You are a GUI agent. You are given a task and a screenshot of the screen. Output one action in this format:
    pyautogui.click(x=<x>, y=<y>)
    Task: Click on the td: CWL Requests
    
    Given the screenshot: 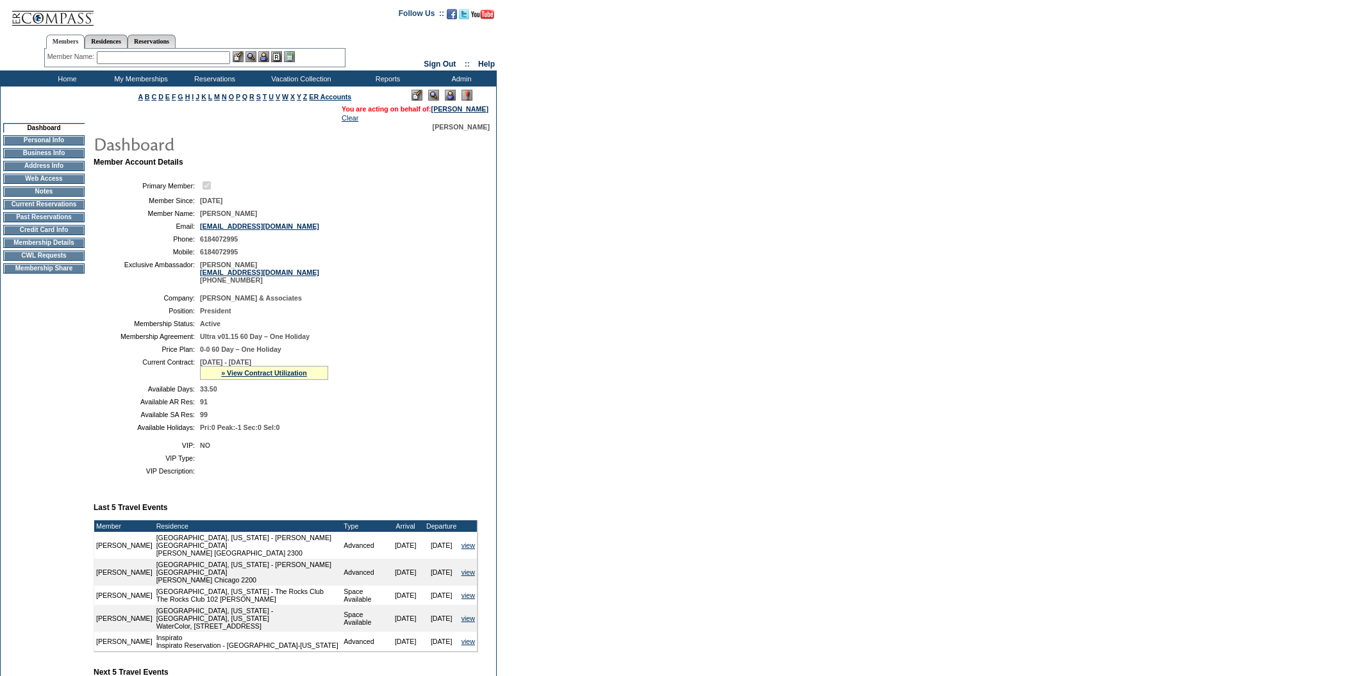 What is the action you would take?
    pyautogui.click(x=44, y=256)
    